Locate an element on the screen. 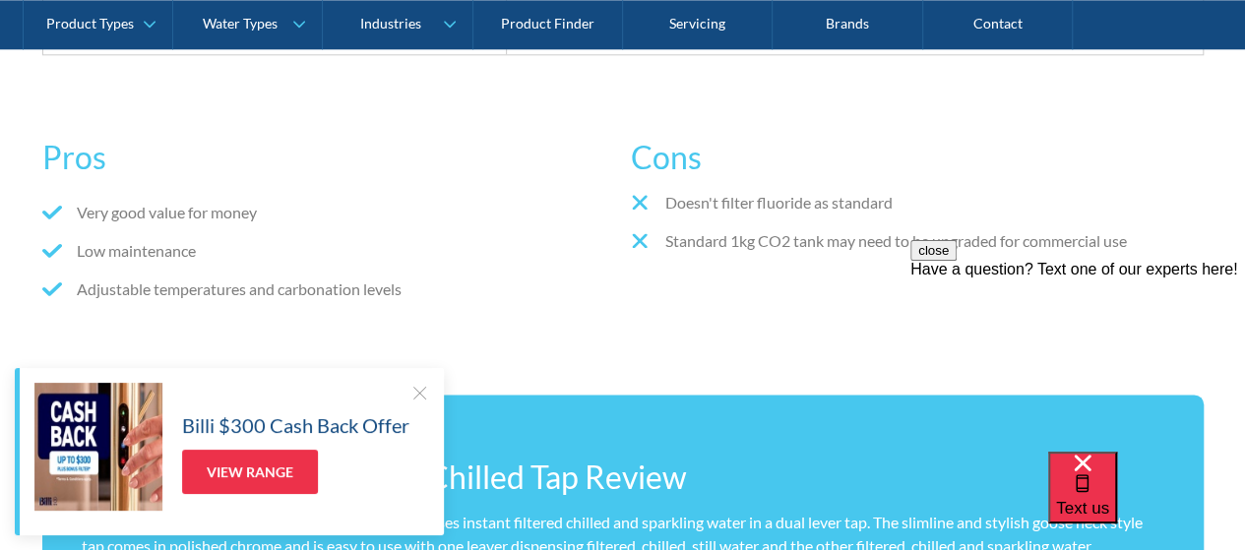 This screenshot has width=1245, height=550. h3: Billi Alpine Sparkling and Chilled Tap Review is located at coordinates (623, 478).